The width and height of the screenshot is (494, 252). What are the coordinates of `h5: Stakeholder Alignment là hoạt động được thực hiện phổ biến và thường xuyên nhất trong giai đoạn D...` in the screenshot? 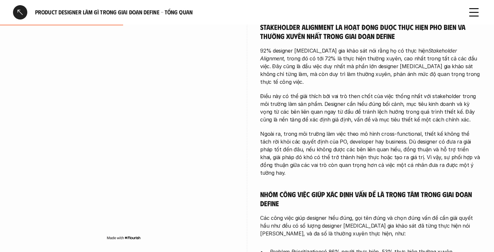 It's located at (371, 31).